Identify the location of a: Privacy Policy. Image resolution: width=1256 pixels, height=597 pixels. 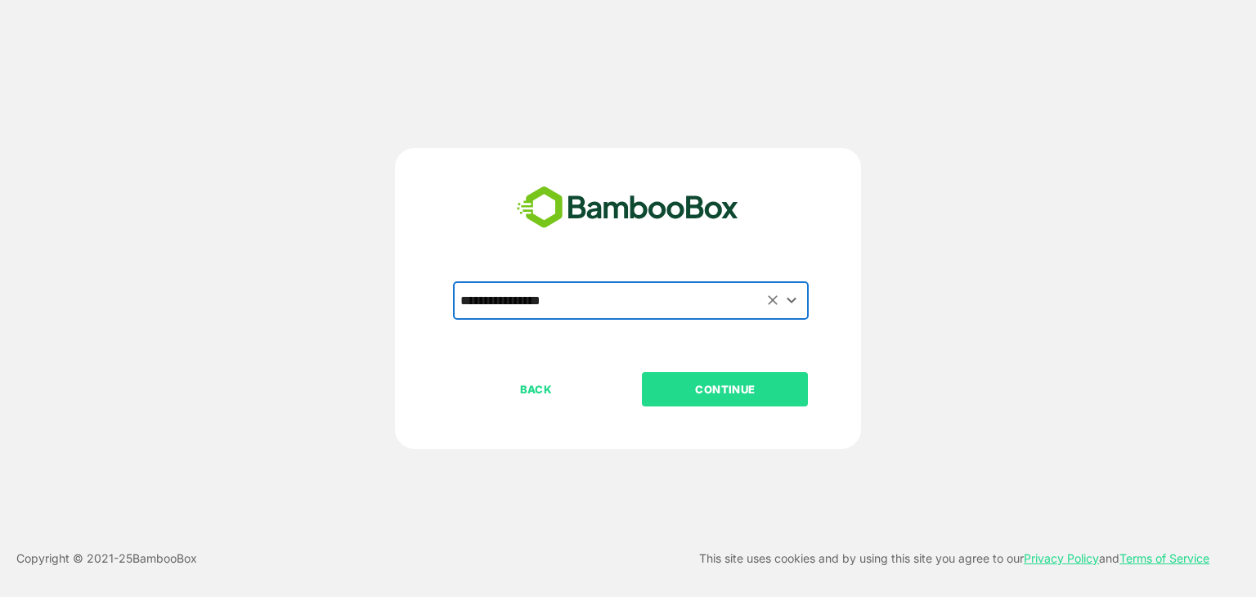
(1061, 557).